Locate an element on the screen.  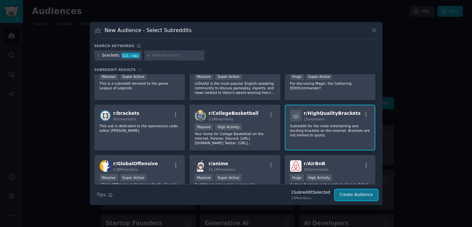
span: 3.0M members is located at coordinates (221, 119).